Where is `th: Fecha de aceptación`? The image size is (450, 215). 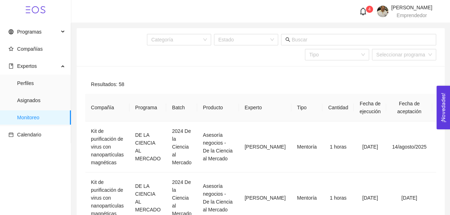 th: Fecha de aceptación is located at coordinates (409, 107).